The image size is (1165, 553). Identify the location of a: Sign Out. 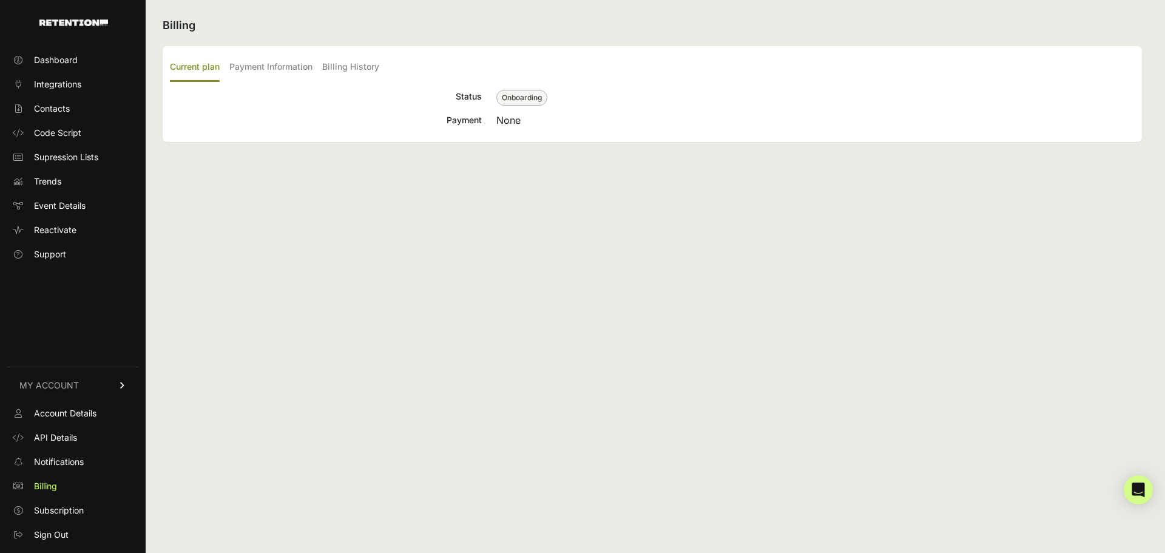
(73, 534).